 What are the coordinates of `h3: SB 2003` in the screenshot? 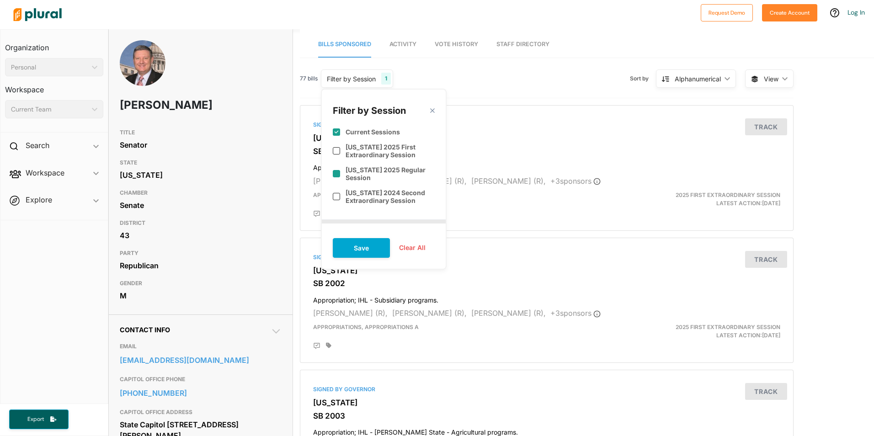 It's located at (547, 416).